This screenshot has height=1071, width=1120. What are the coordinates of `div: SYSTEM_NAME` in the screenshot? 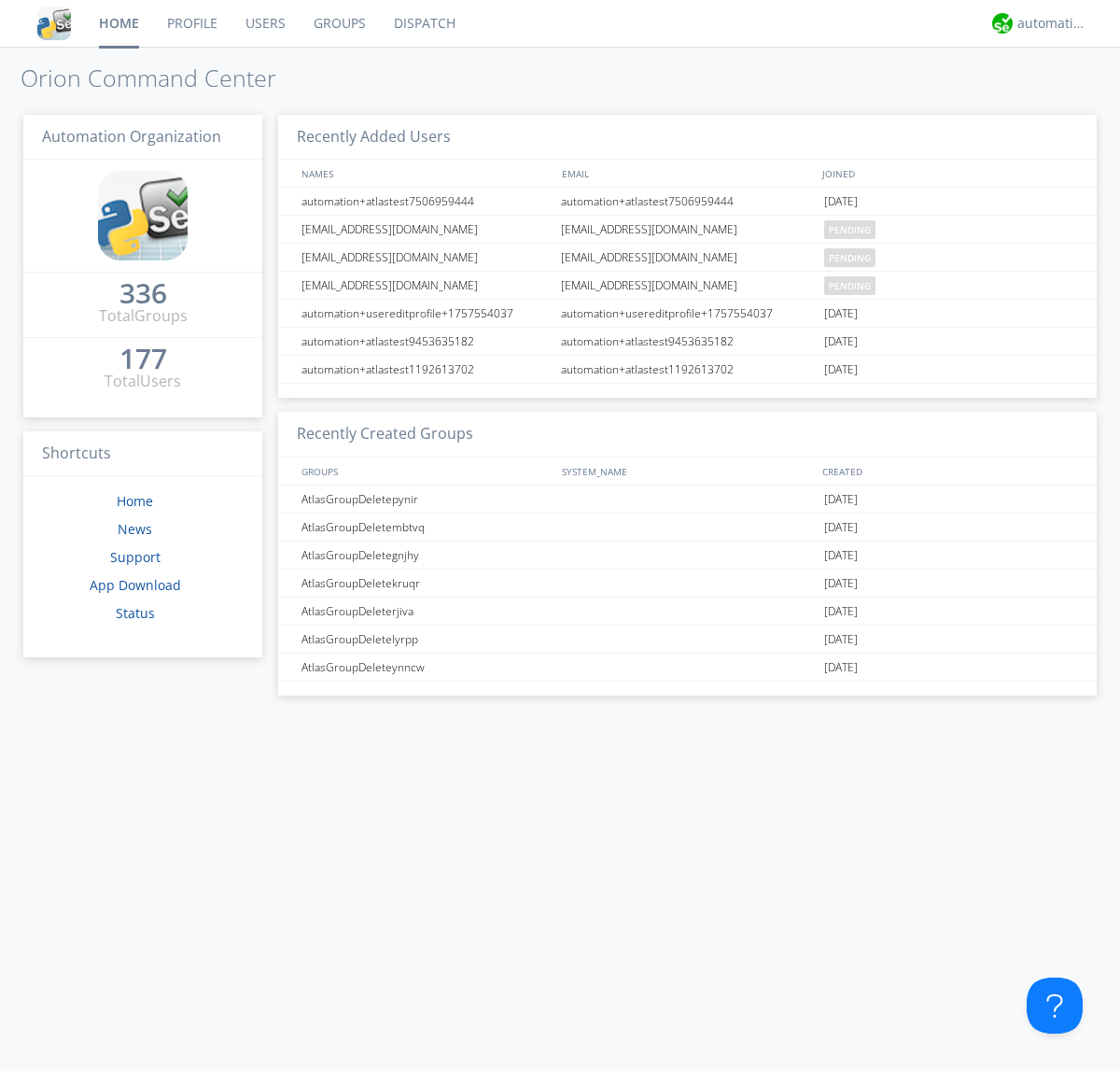 It's located at (687, 471).